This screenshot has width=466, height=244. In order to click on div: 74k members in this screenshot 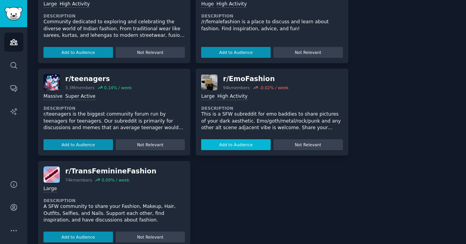, I will do `click(78, 180)`.